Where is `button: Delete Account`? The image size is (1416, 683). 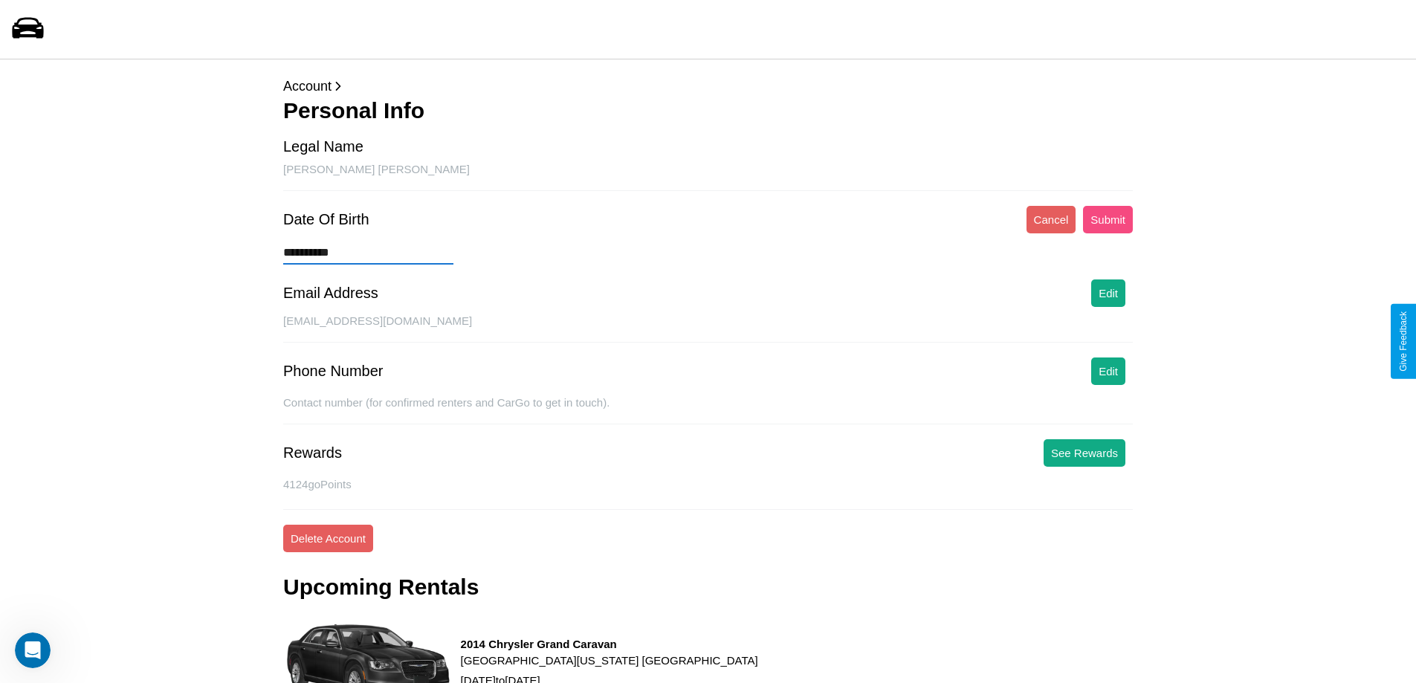 button: Delete Account is located at coordinates (328, 538).